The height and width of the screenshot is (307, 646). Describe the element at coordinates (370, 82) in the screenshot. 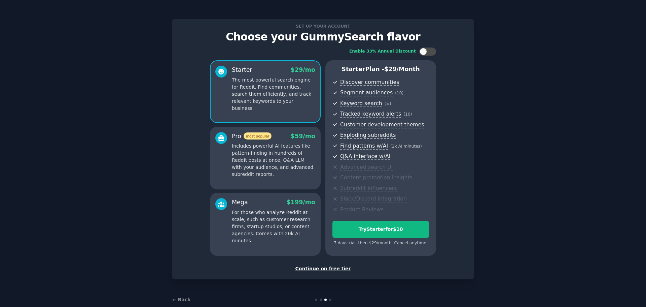

I see `span: Discover communities` at that location.